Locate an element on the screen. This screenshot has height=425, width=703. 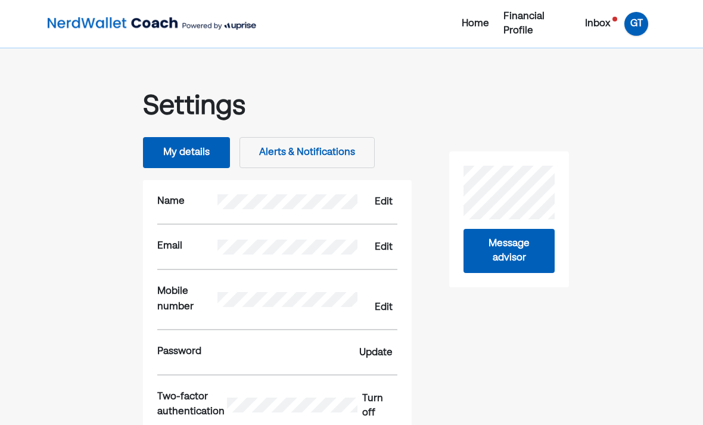
div: Financial Profile is located at coordinates (537, 24).